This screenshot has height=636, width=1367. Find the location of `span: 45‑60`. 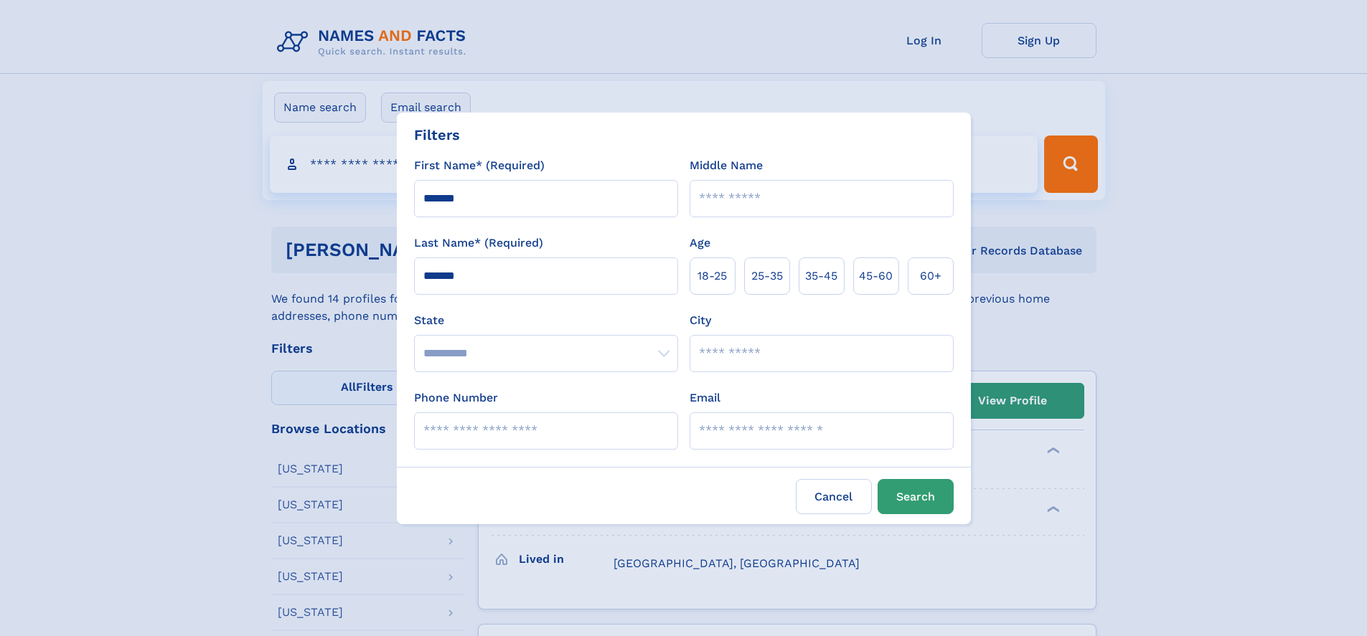

span: 45‑60 is located at coordinates (875, 276).